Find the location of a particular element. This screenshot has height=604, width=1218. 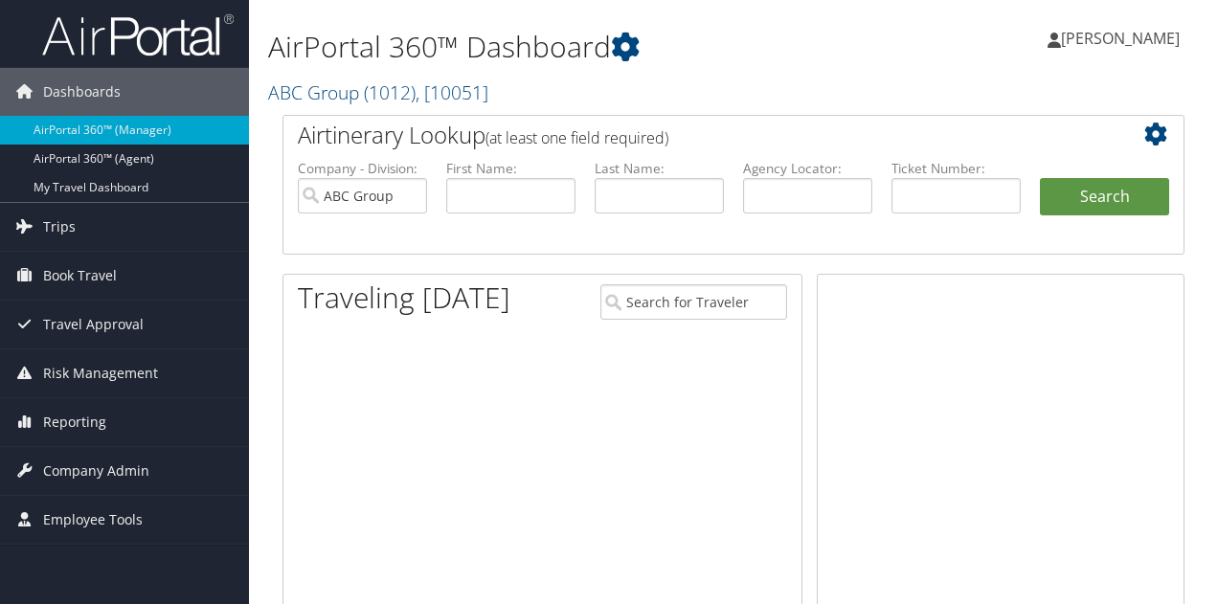

img: airportal-logo.png is located at coordinates (138, 34).